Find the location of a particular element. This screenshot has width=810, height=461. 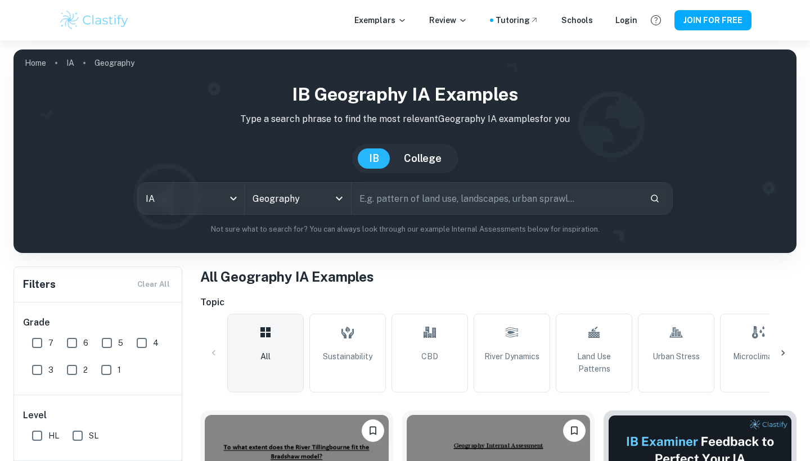

h1: All Geography IA Examples is located at coordinates (498, 277).